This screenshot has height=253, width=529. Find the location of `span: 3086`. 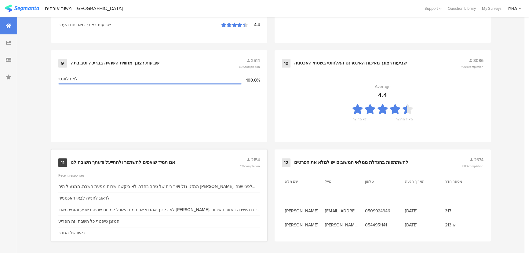

span: 3086 is located at coordinates (478, 60).